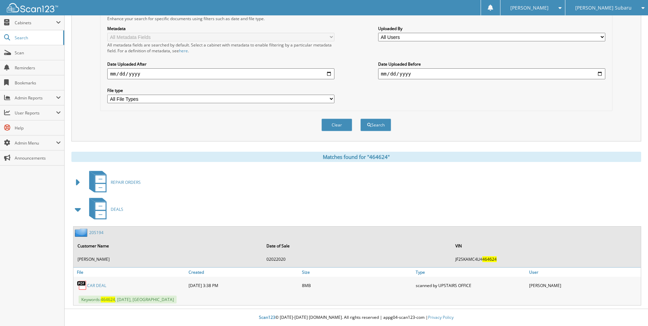 This screenshot has height=326, width=648. Describe the element at coordinates (221, 64) in the screenshot. I see `label: Date Uploaded After` at that location.